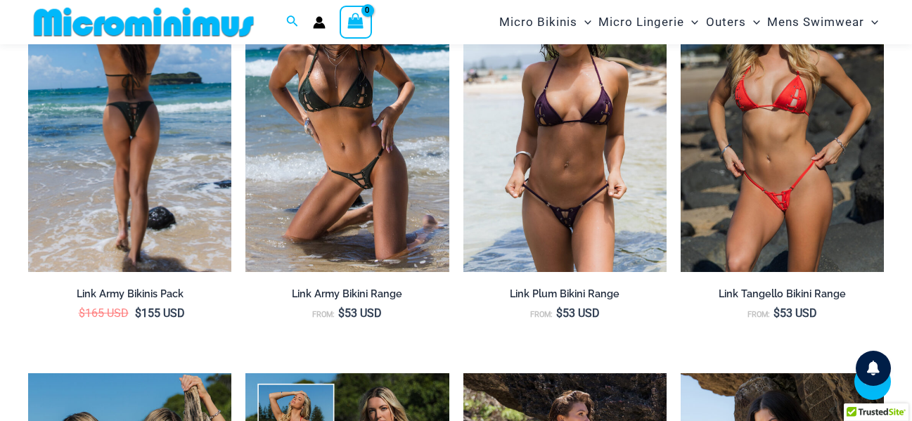  What do you see at coordinates (160, 313) in the screenshot?
I see `bdi: 155 USD` at bounding box center [160, 313].